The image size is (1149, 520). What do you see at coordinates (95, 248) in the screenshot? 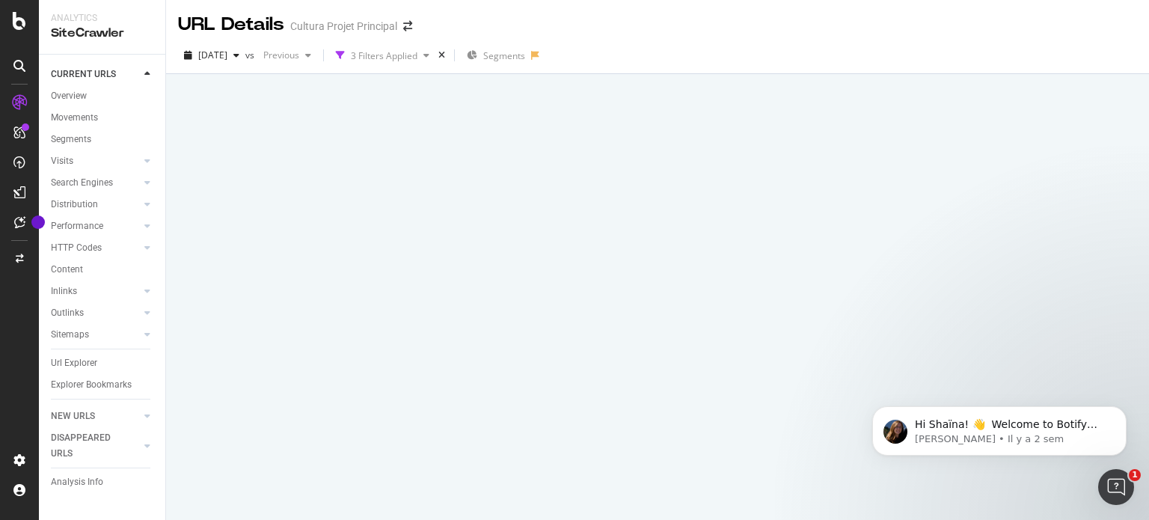
I see `a: HTTP Codes` at bounding box center [95, 248].